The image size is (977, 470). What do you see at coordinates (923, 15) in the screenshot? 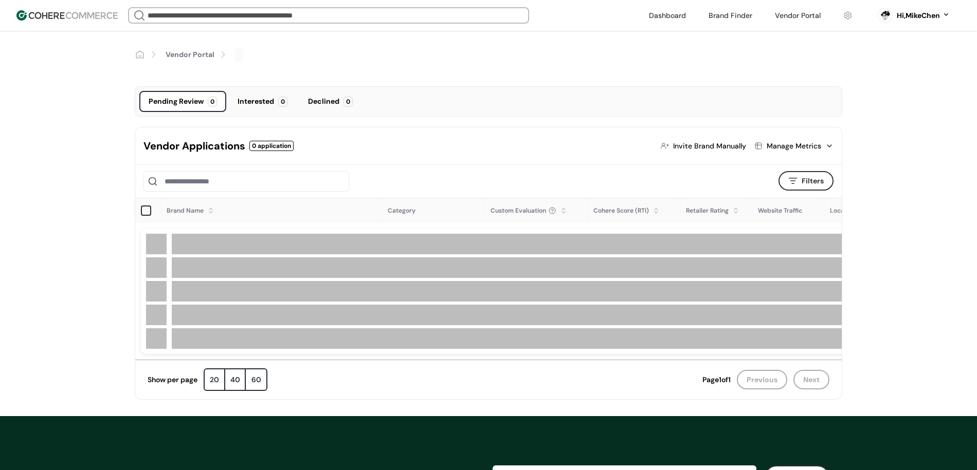
I see `button: Hi,MikeChen` at bounding box center [923, 15].